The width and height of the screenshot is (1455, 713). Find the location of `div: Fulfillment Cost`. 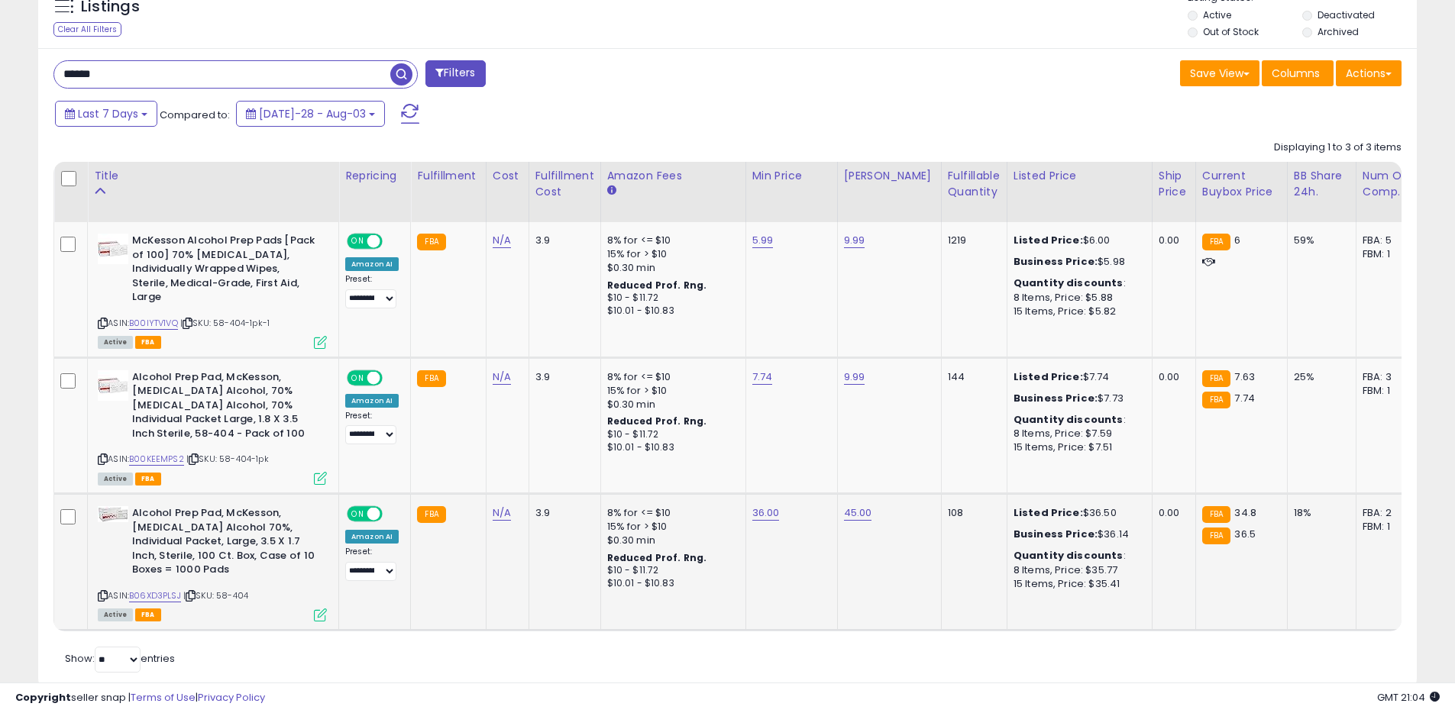

div: Fulfillment Cost is located at coordinates (564, 184).